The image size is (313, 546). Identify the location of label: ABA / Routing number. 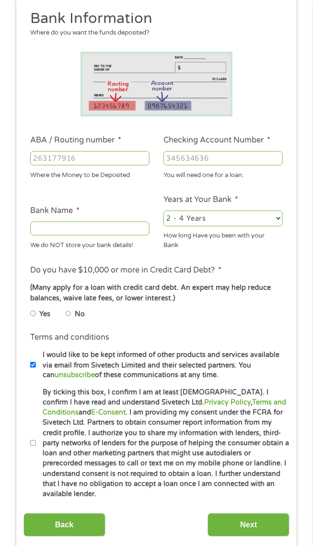
(76, 140).